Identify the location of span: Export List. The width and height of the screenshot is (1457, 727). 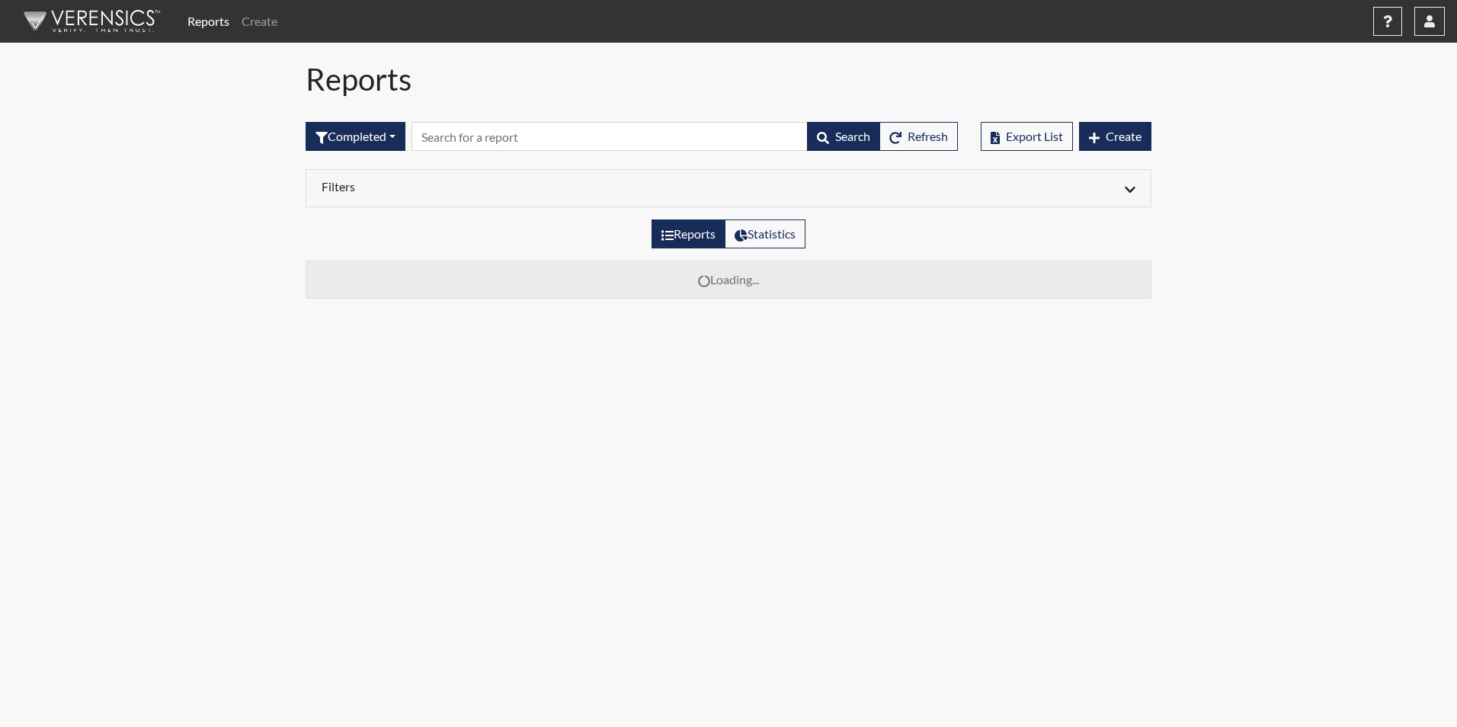
(1034, 136).